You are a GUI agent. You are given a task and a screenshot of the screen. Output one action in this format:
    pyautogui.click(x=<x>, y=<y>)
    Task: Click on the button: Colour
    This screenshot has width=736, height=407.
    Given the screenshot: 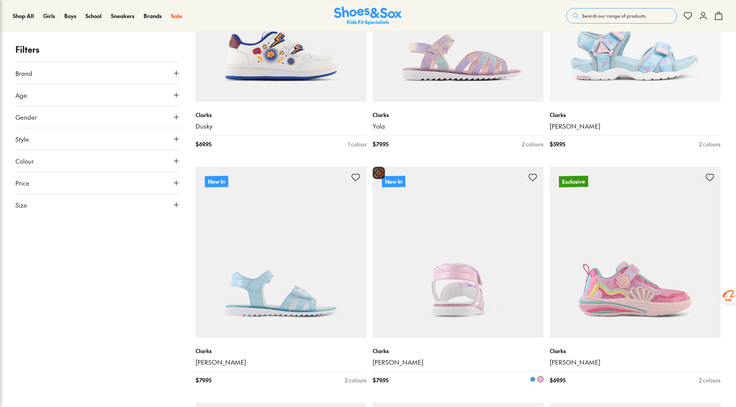 What is the action you would take?
    pyautogui.click(x=98, y=161)
    